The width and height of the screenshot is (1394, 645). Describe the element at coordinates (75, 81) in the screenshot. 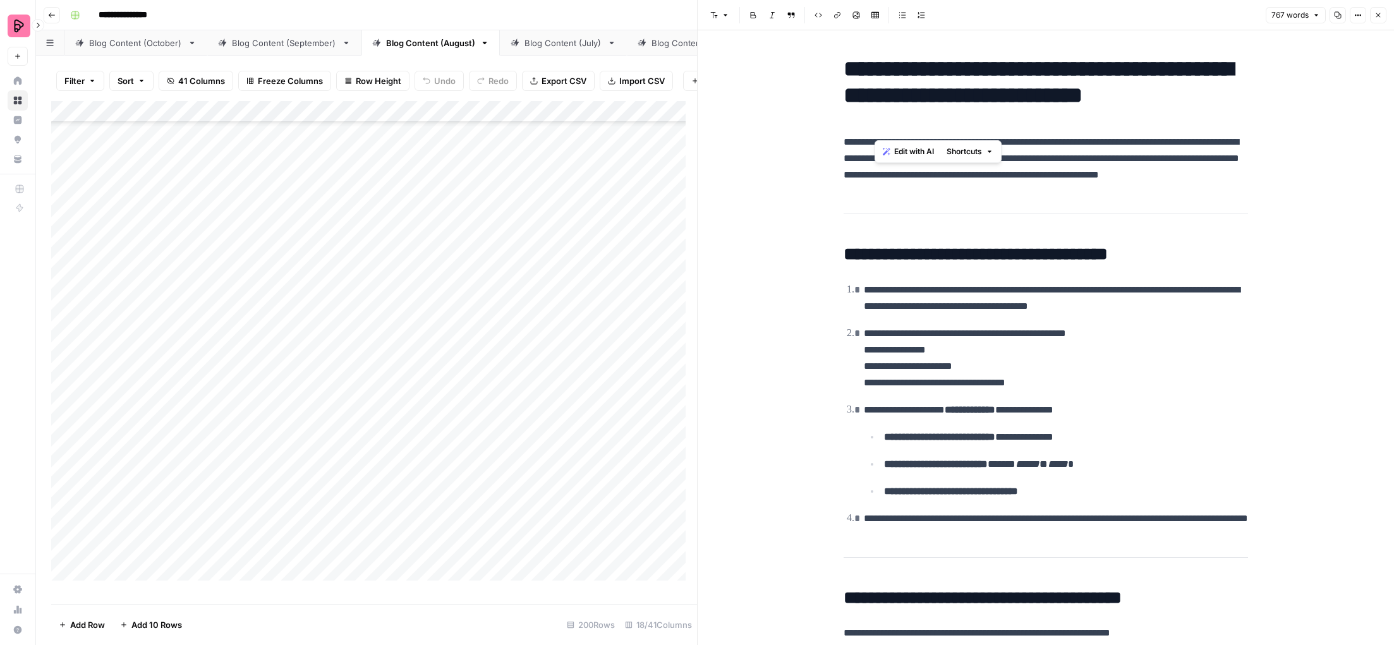

I see `span: Filter` at that location.